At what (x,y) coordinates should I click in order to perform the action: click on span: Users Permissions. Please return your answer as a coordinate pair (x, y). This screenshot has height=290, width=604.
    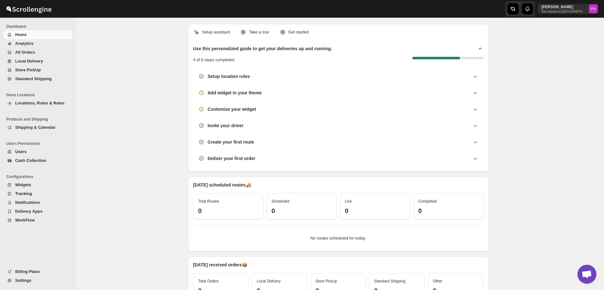
    Looking at the image, I should click on (40, 144).